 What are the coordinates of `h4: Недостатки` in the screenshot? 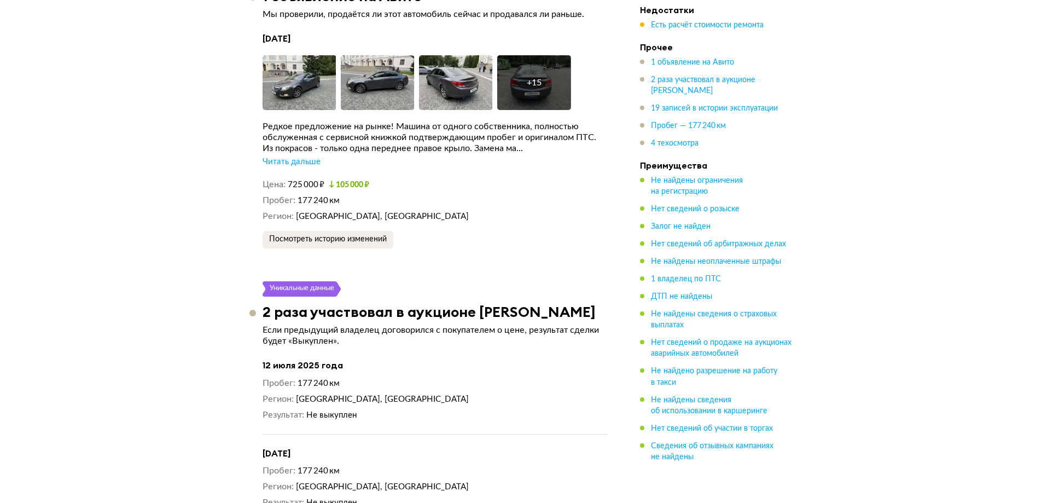 It's located at (717, 10).